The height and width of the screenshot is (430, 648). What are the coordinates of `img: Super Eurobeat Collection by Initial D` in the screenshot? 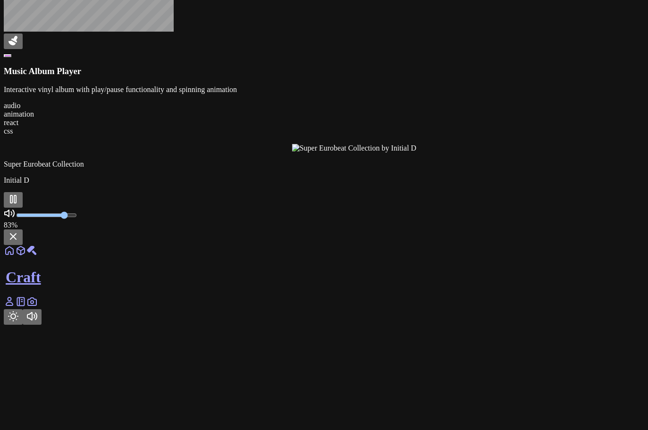 It's located at (354, 148).